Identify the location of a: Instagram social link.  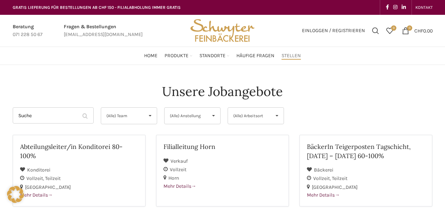
(396, 7).